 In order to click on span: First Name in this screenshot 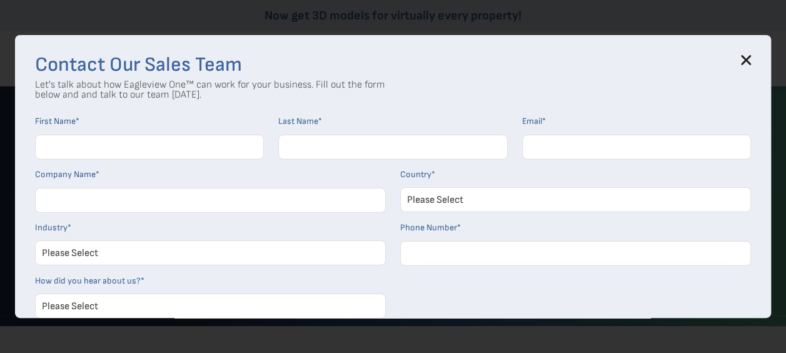, I will do `click(55, 121)`.